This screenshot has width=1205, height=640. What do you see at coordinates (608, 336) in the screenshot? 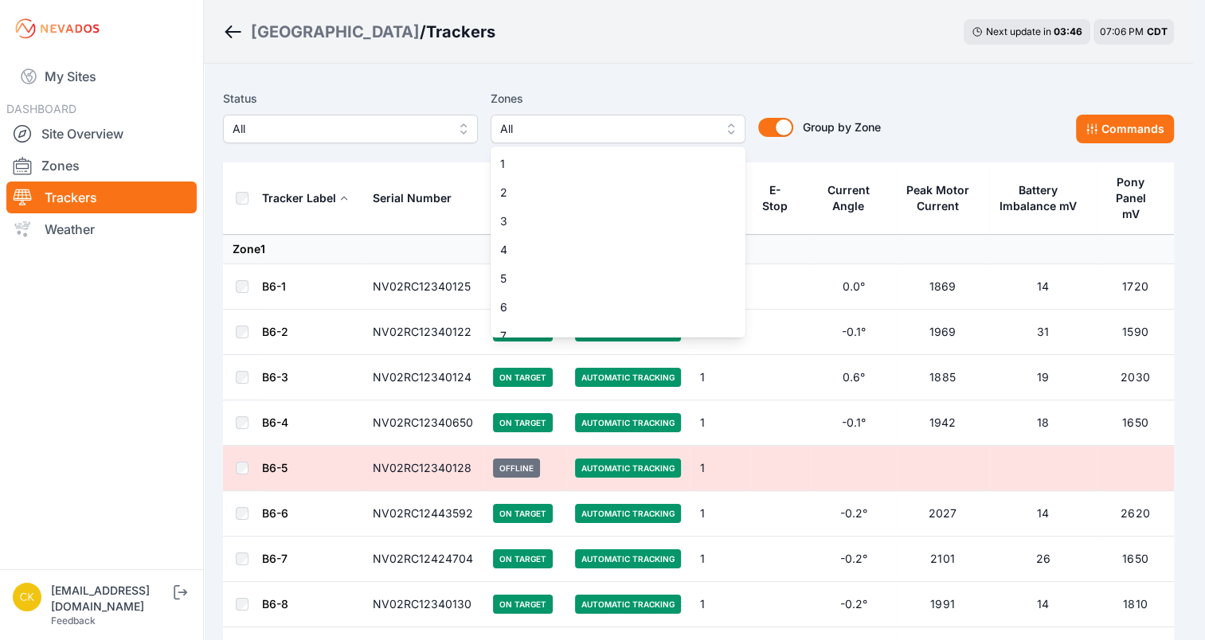
I see `span: 7` at bounding box center [608, 336].